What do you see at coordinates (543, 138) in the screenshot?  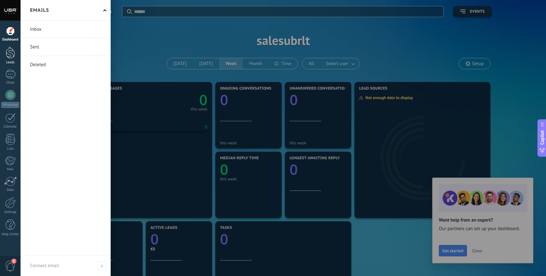 I see `span: Copilot` at bounding box center [543, 138].